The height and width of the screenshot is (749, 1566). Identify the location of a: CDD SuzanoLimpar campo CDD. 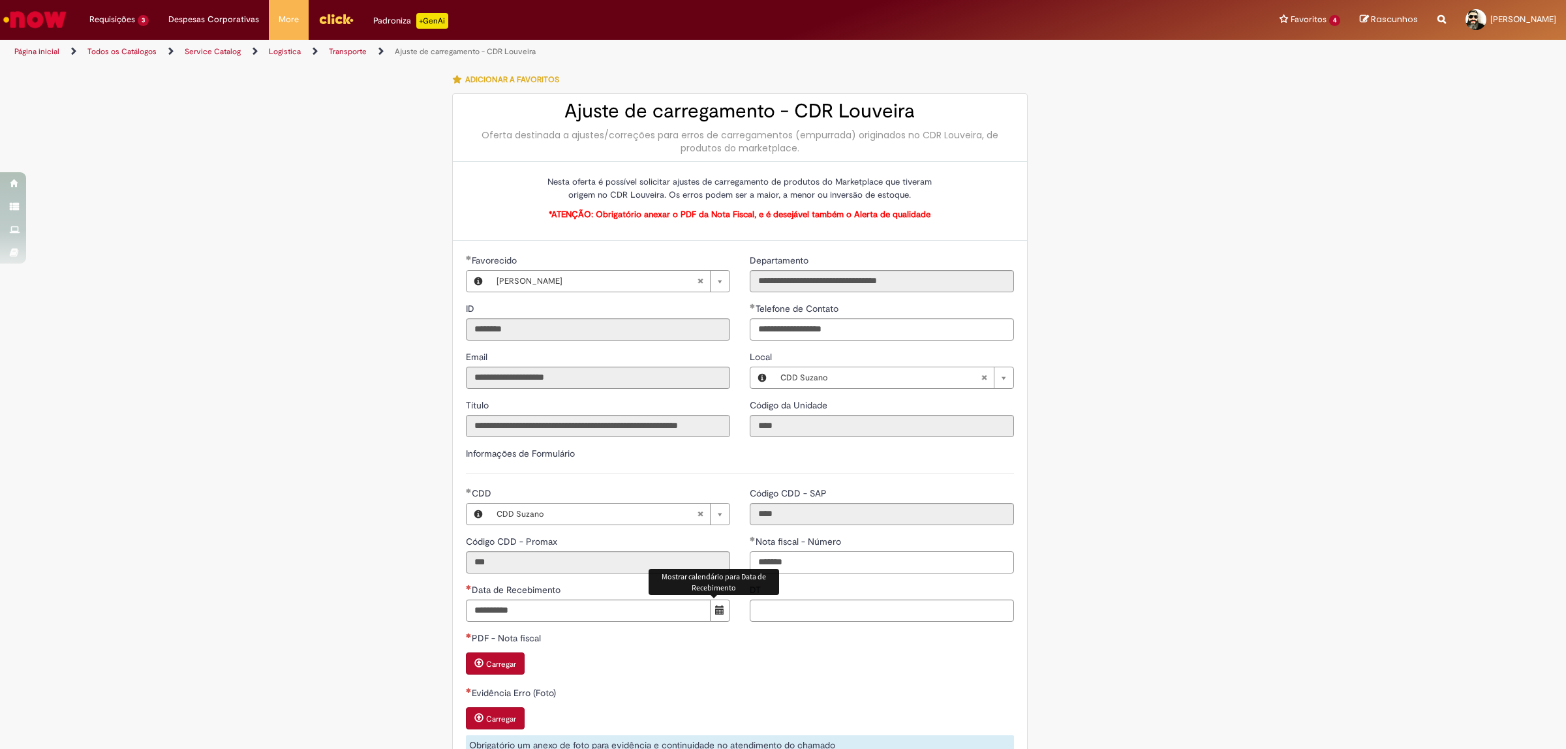
(609, 514).